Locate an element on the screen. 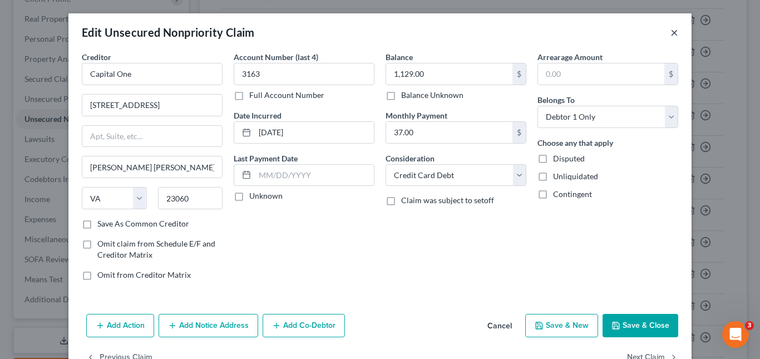 This screenshot has height=359, width=760. label: Consideration is located at coordinates (410, 158).